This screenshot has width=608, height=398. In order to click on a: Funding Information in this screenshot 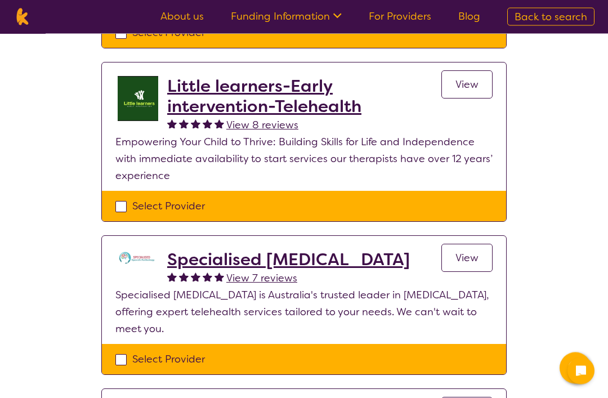, I will do `click(286, 16)`.